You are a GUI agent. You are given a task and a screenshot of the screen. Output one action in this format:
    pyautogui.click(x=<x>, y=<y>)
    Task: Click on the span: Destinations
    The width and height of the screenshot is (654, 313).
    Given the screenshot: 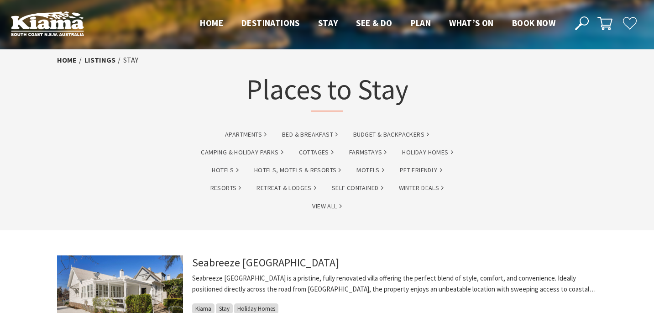 What is the action you would take?
    pyautogui.click(x=271, y=23)
    